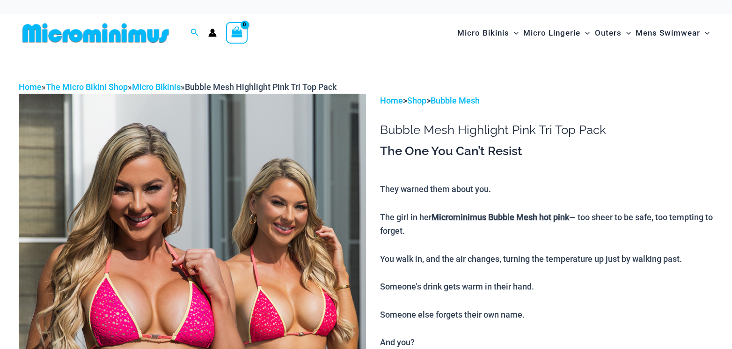 This screenshot has height=349, width=732. I want to click on nav: Site Navigation, so click(583, 33).